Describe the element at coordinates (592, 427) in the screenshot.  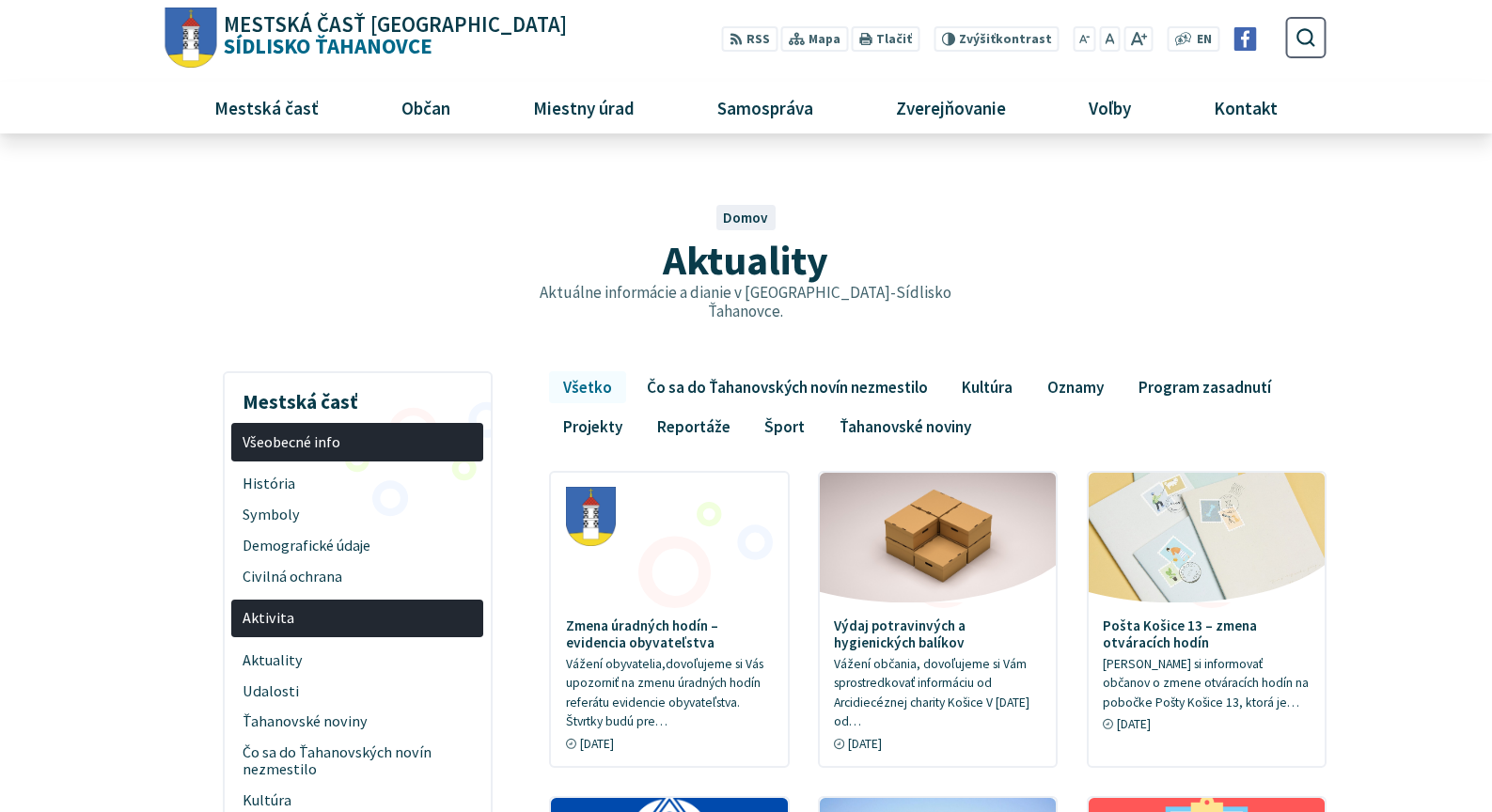
I see `a: Projekty` at that location.